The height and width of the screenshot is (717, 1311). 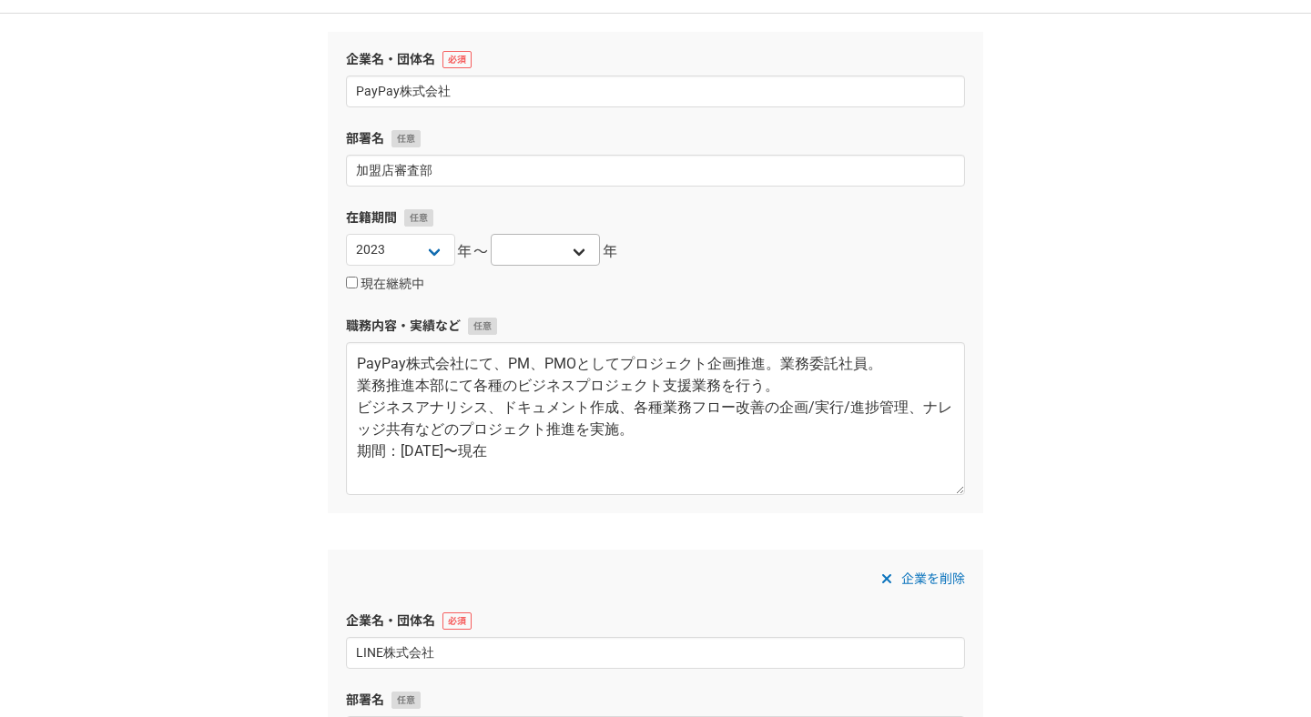 What do you see at coordinates (472, 252) in the screenshot?
I see `span: 年〜` at bounding box center [472, 252].